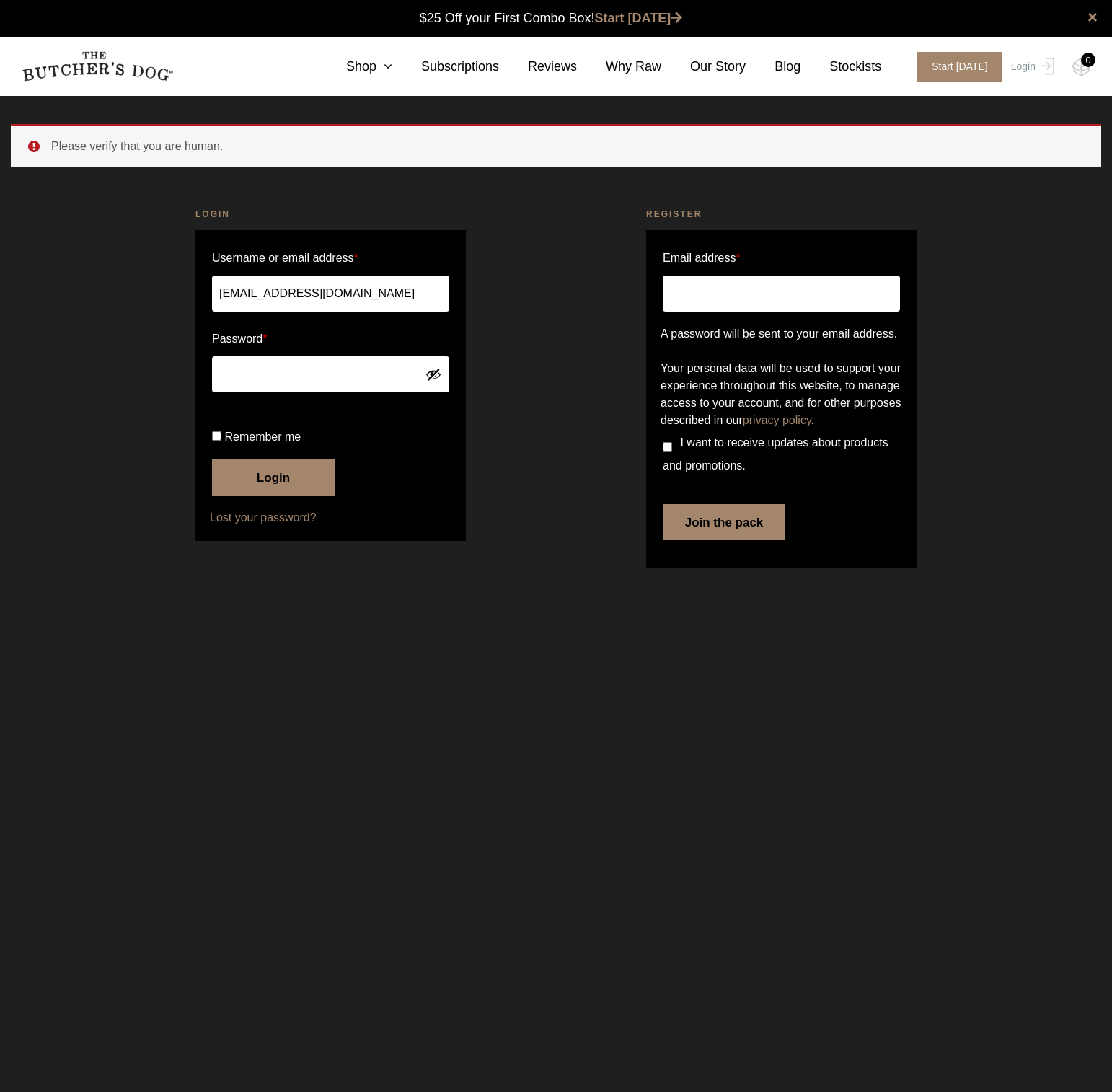  What do you see at coordinates (668, 447) in the screenshot?
I see `input: I want to receive updates about products and promotions.` at bounding box center [668, 447].